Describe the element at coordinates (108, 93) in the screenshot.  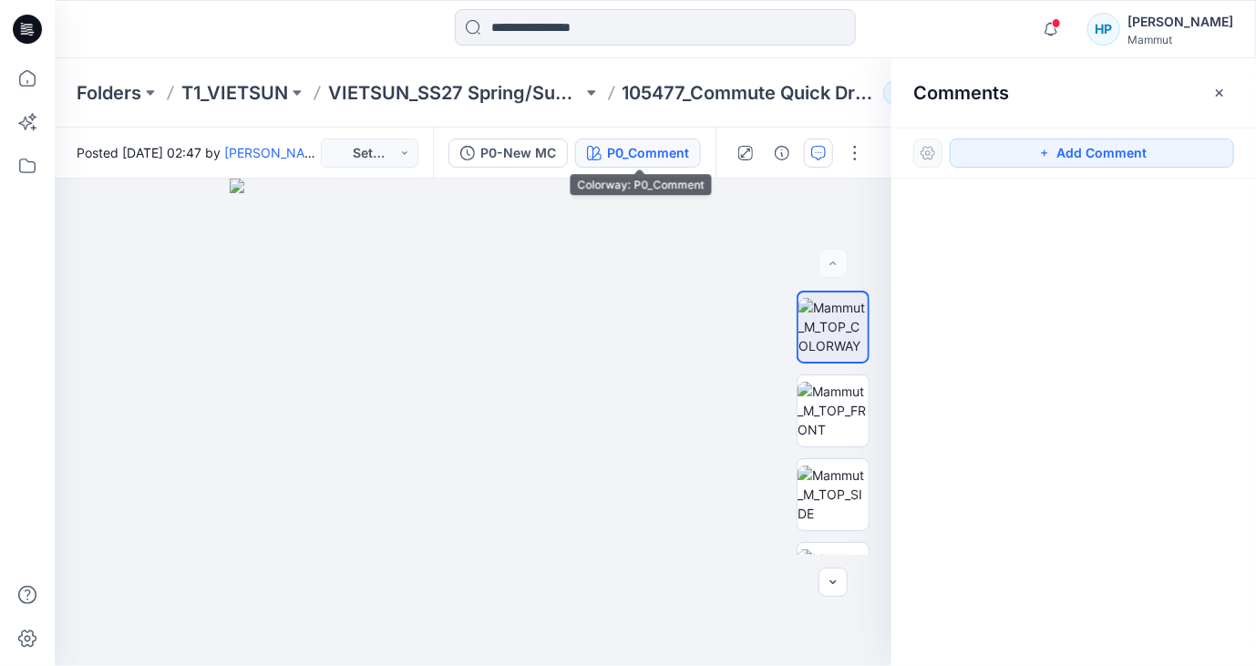
I see `a: Folders` at that location.